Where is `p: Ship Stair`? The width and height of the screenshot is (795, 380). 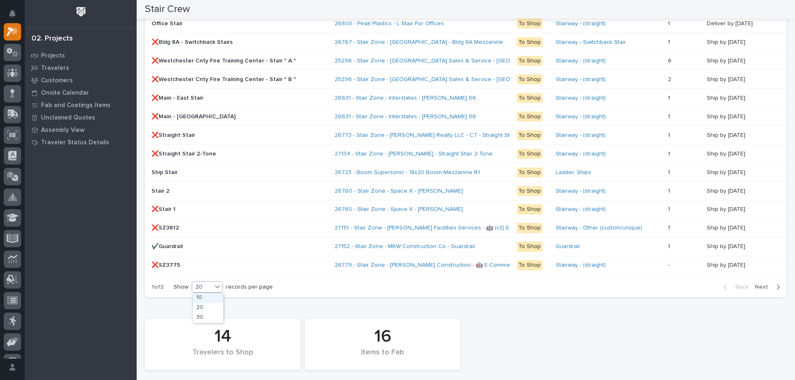
p: Ship Stair is located at coordinates (165, 172).